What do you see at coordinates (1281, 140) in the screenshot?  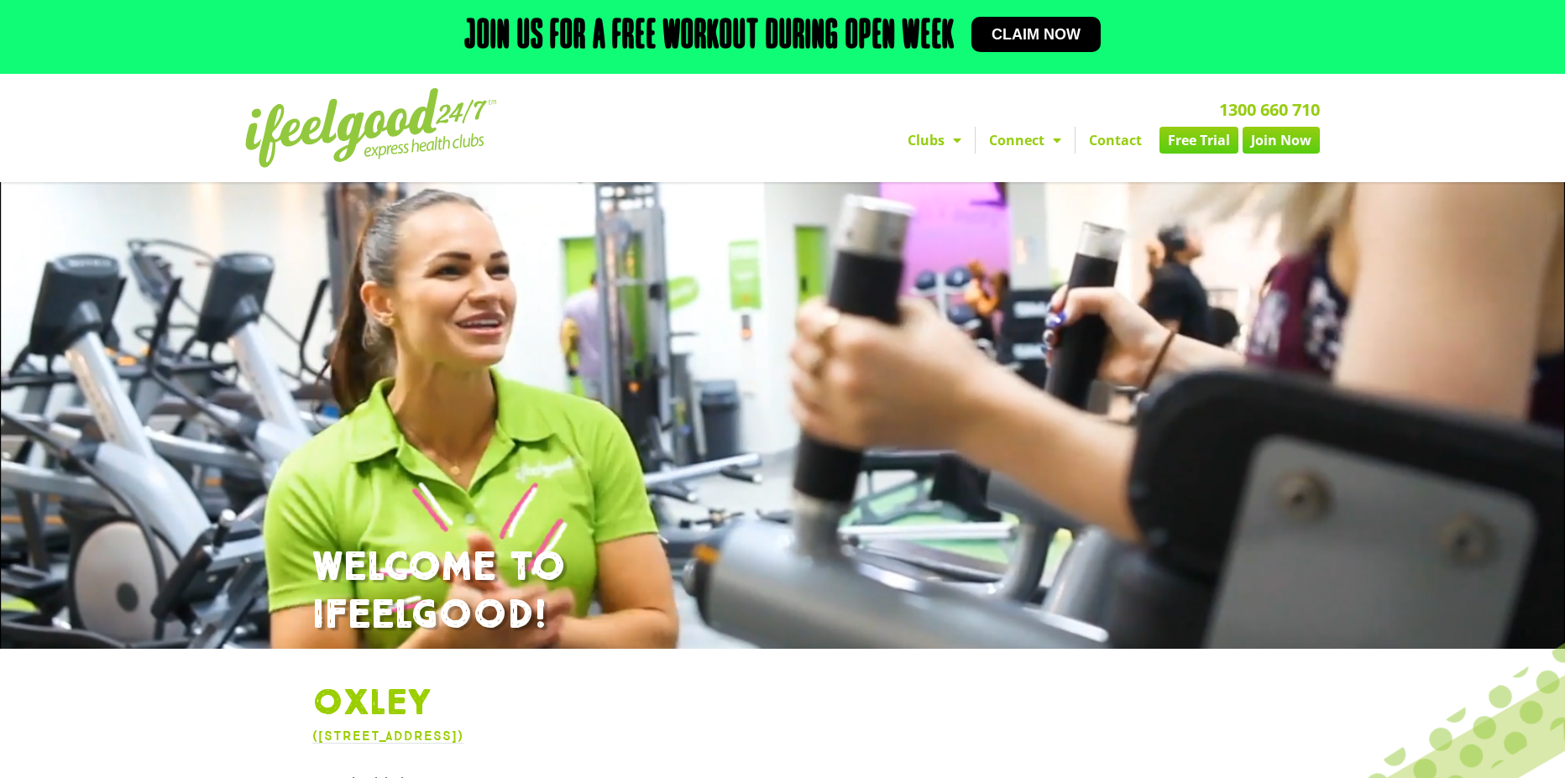 I see `a: Join Now` at bounding box center [1281, 140].